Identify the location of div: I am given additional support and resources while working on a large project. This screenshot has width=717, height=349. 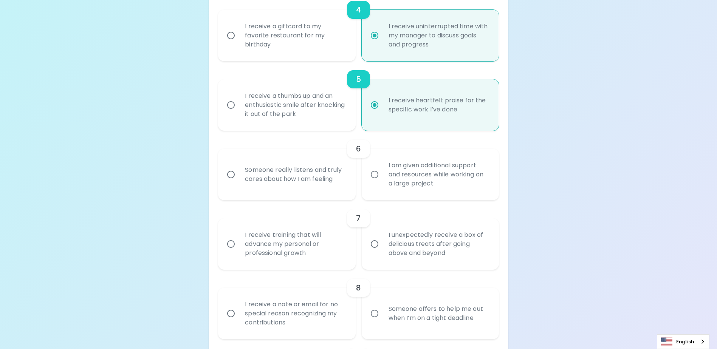
(438, 175).